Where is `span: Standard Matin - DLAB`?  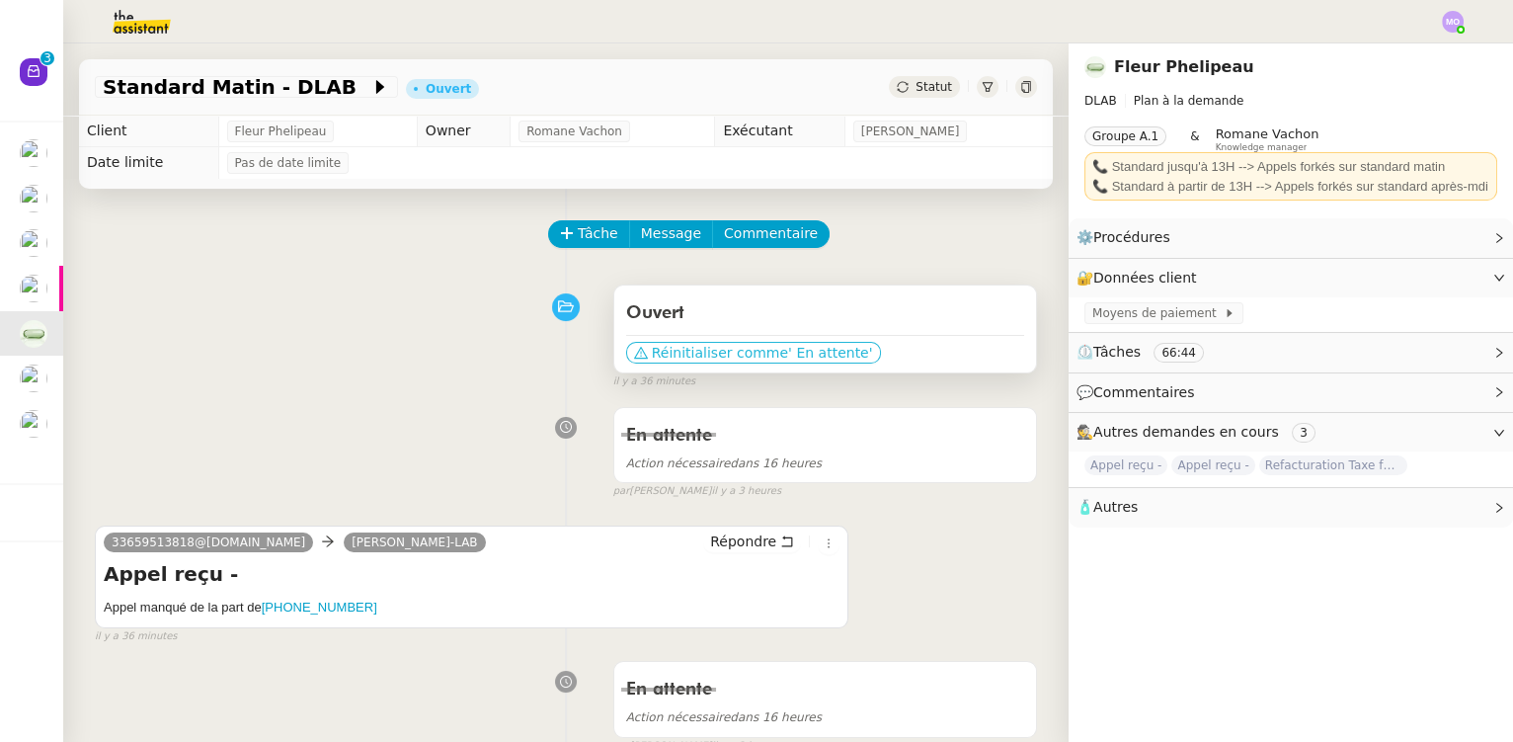
span: Standard Matin - DLAB is located at coordinates (236, 87).